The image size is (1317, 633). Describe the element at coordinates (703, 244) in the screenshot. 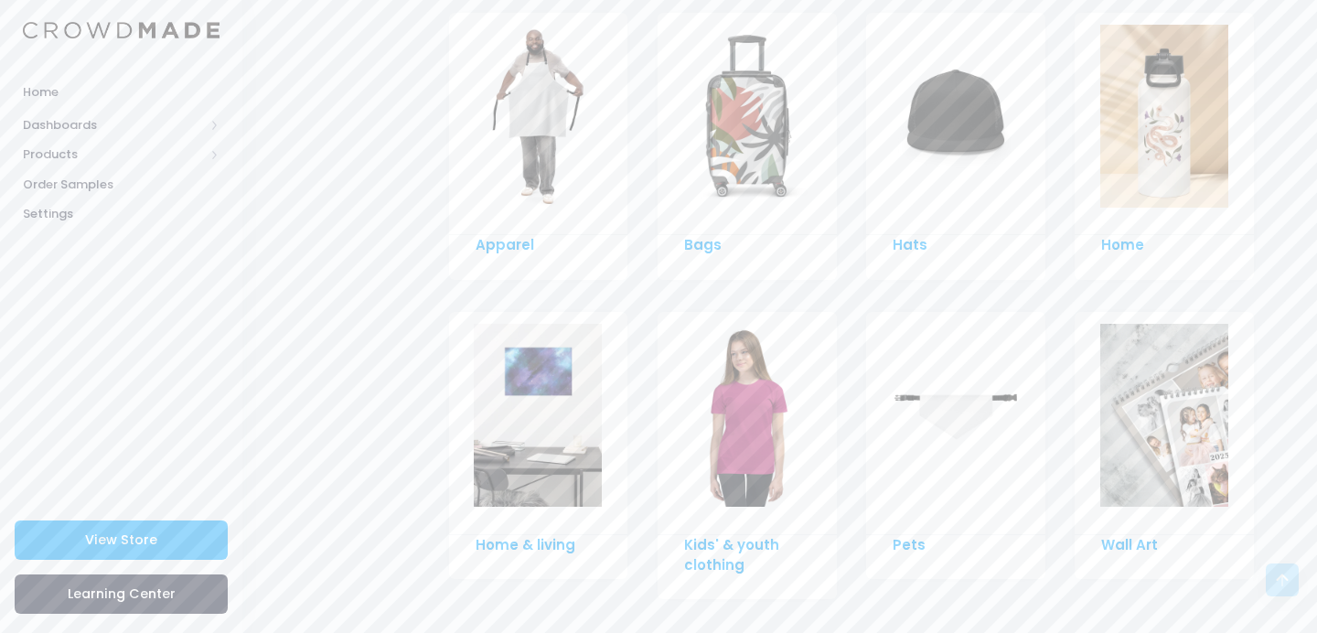

I see `a: Bags` at that location.